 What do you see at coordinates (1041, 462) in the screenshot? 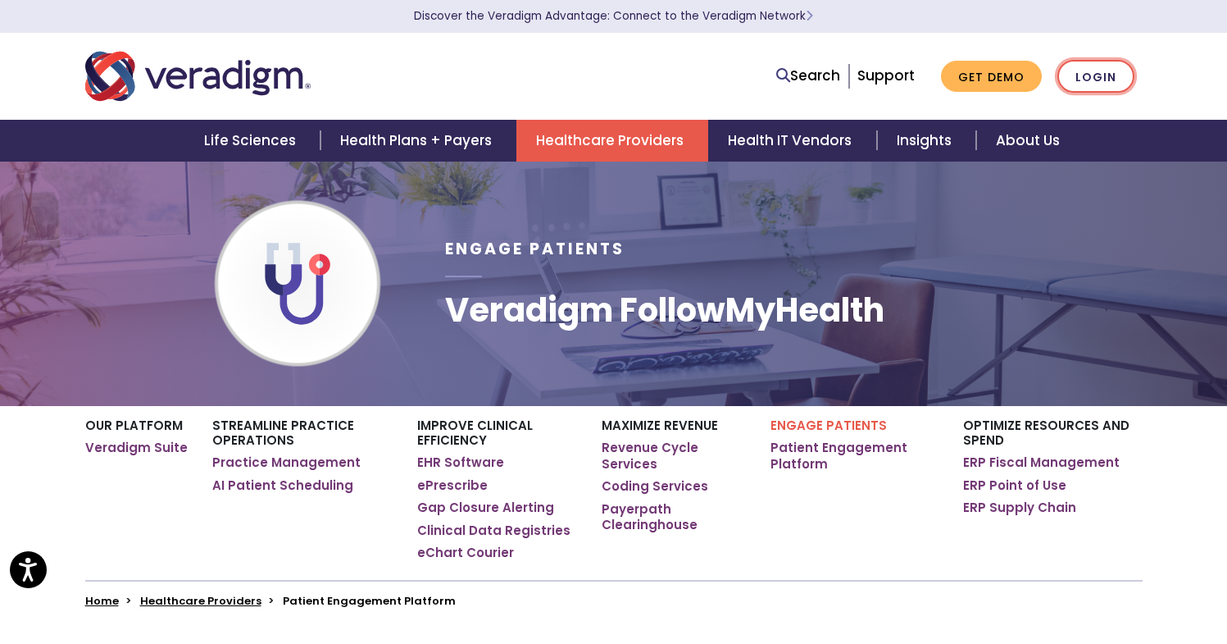
I see `a: ERP Fiscal Management` at bounding box center [1041, 462].